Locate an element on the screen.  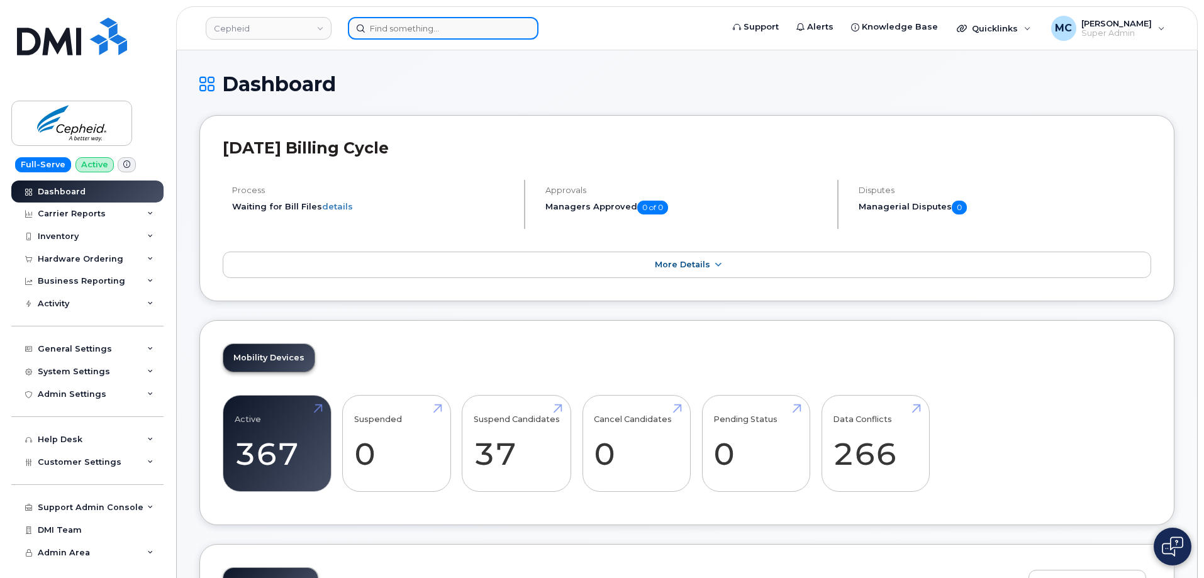
h1: Dashboard is located at coordinates (687, 84).